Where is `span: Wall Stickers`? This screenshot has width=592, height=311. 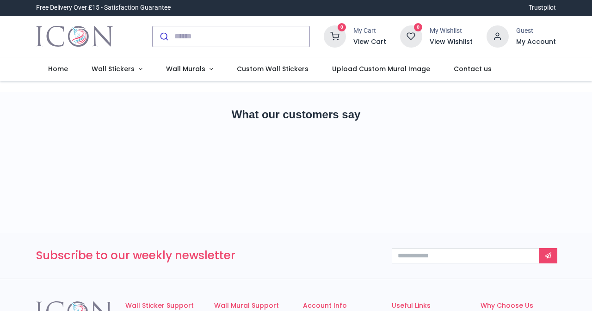
span: Wall Stickers is located at coordinates (113, 69).